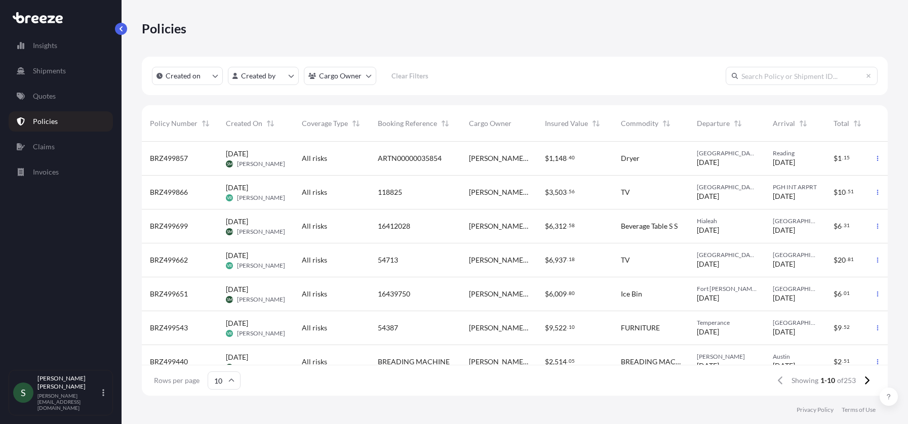  What do you see at coordinates (551, 159) in the screenshot?
I see `span: 1` at bounding box center [551, 159].